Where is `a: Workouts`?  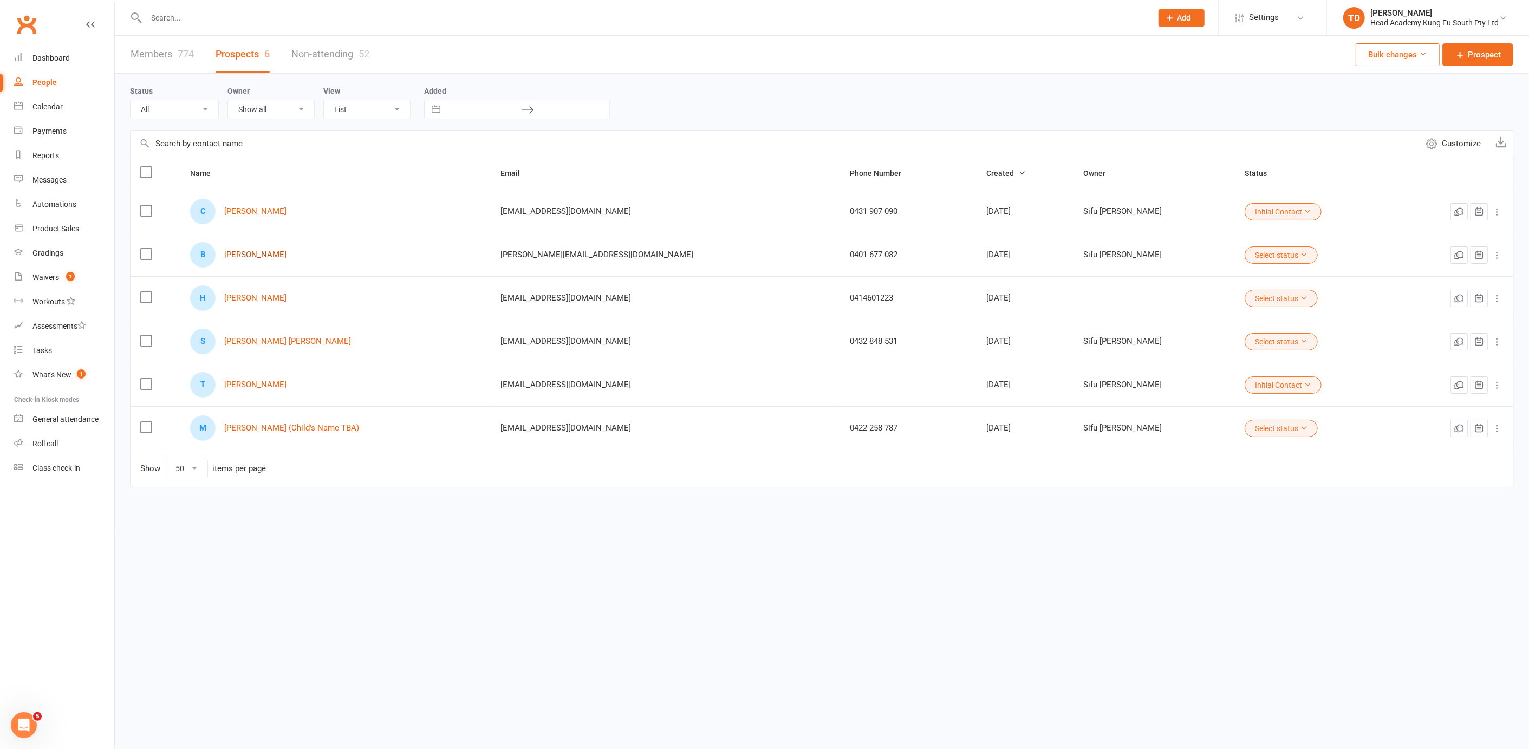 a: Workouts is located at coordinates (64, 302).